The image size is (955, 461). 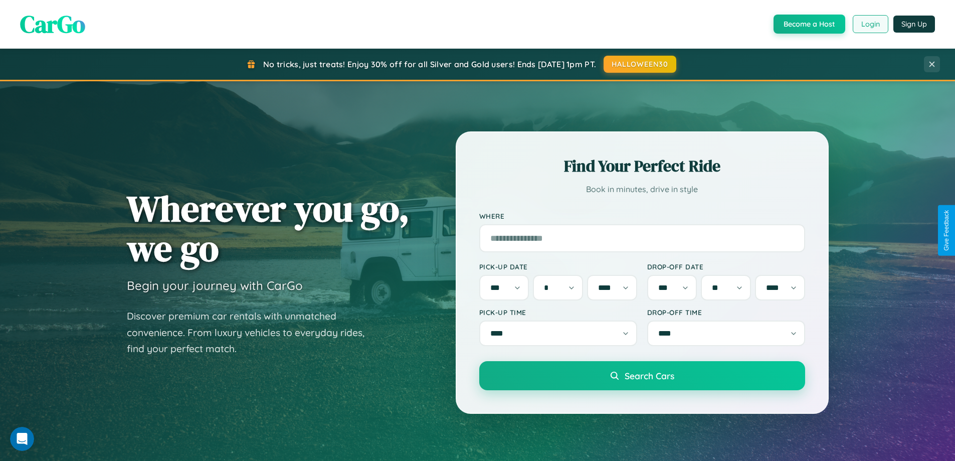 I want to click on h3: Begin your journey with CarGo, so click(x=215, y=285).